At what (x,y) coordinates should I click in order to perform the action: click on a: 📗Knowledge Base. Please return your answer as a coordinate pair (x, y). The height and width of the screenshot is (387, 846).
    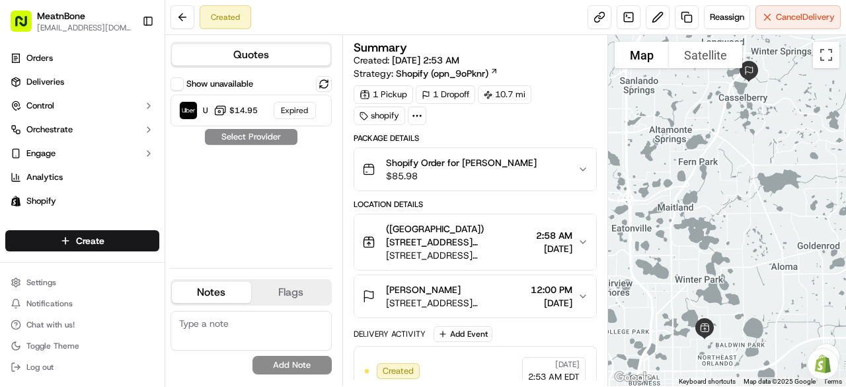
    Looking at the image, I should click on (57, 198).